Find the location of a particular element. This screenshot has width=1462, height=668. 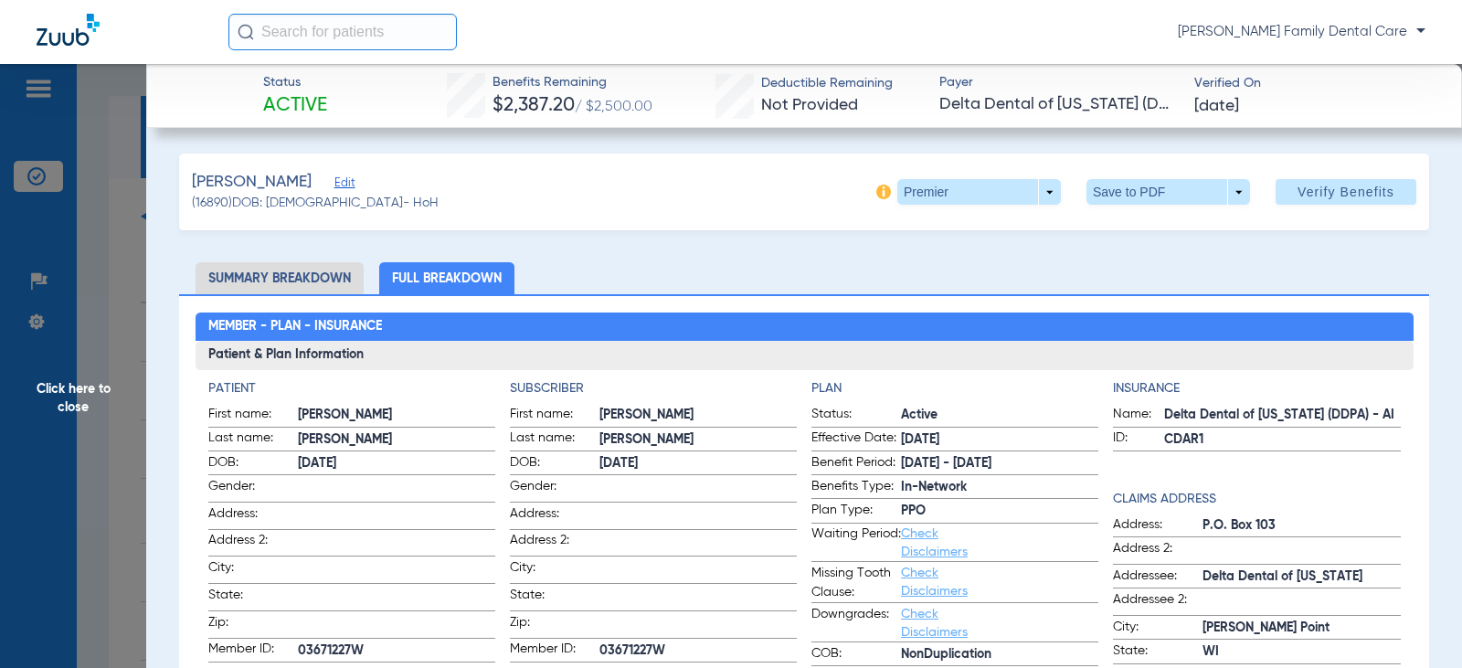

h4: Patient is located at coordinates (352, 388).